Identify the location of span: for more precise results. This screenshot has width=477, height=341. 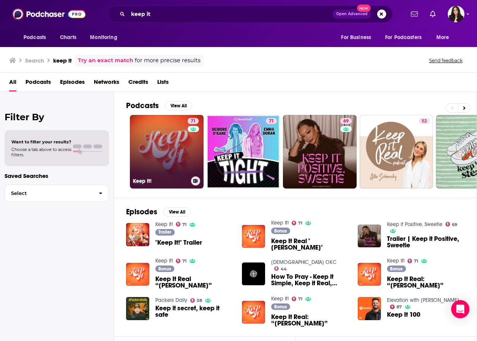
(167, 60).